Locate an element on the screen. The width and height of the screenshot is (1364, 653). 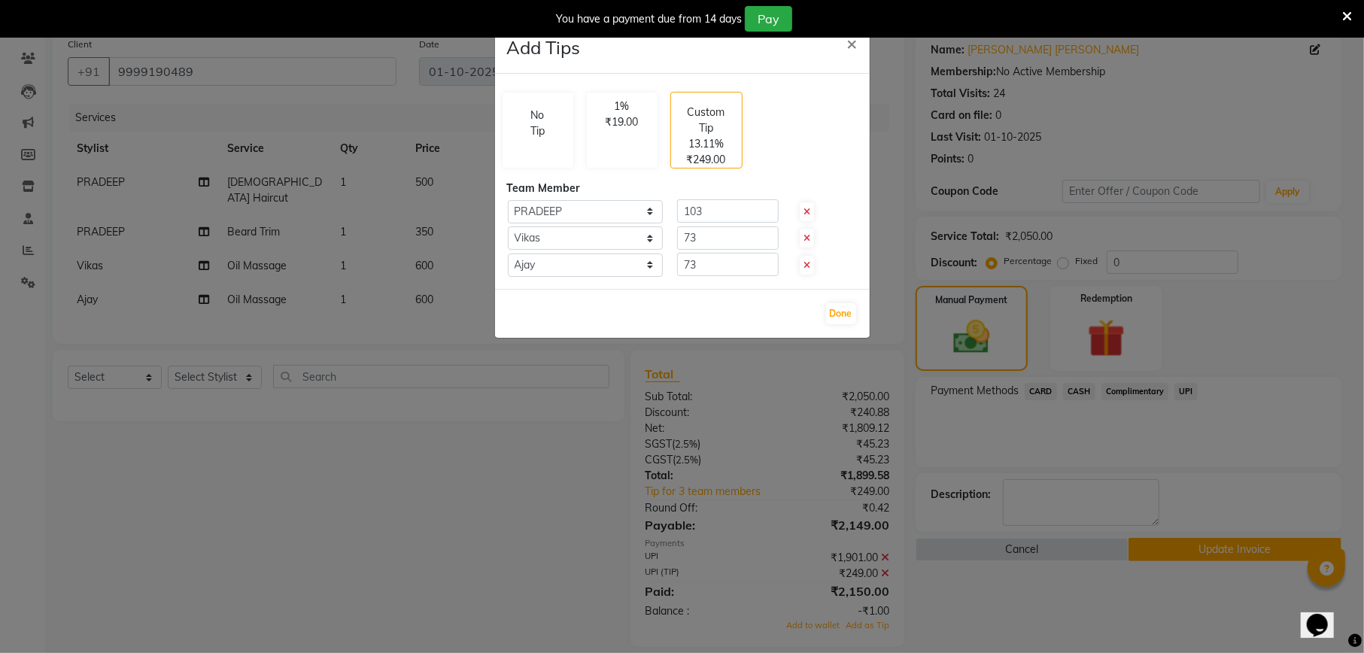
p: Custom Tip is located at coordinates (706, 120).